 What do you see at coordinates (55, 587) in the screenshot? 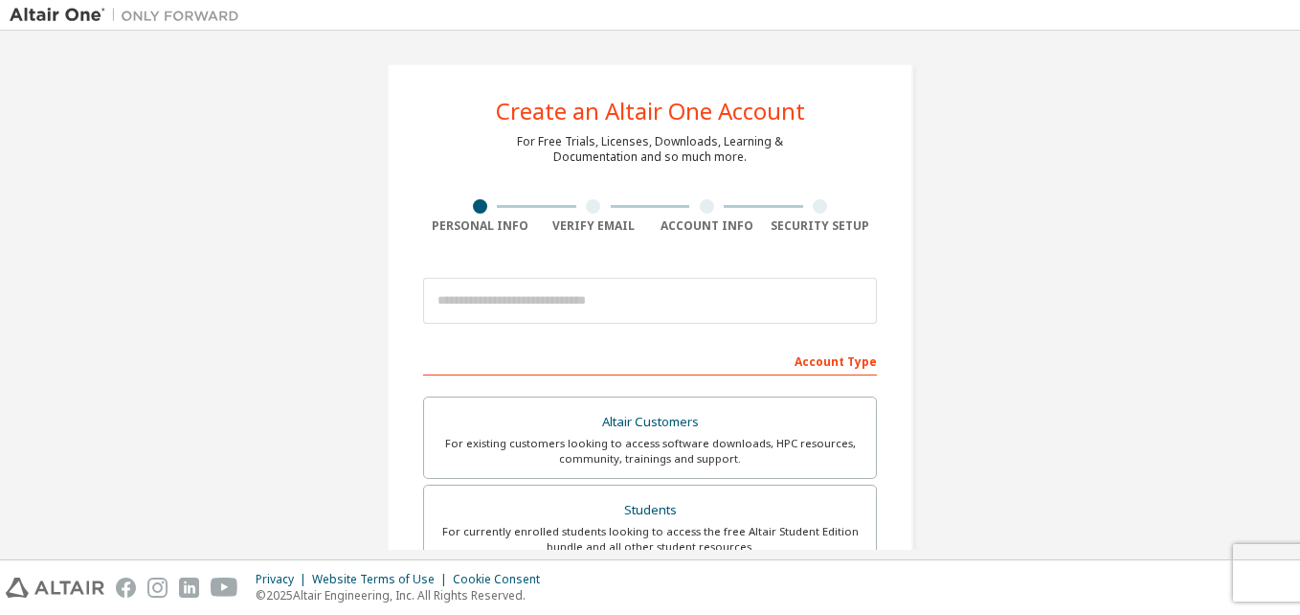
I see `img: altair_logo.svg` at bounding box center [55, 587].